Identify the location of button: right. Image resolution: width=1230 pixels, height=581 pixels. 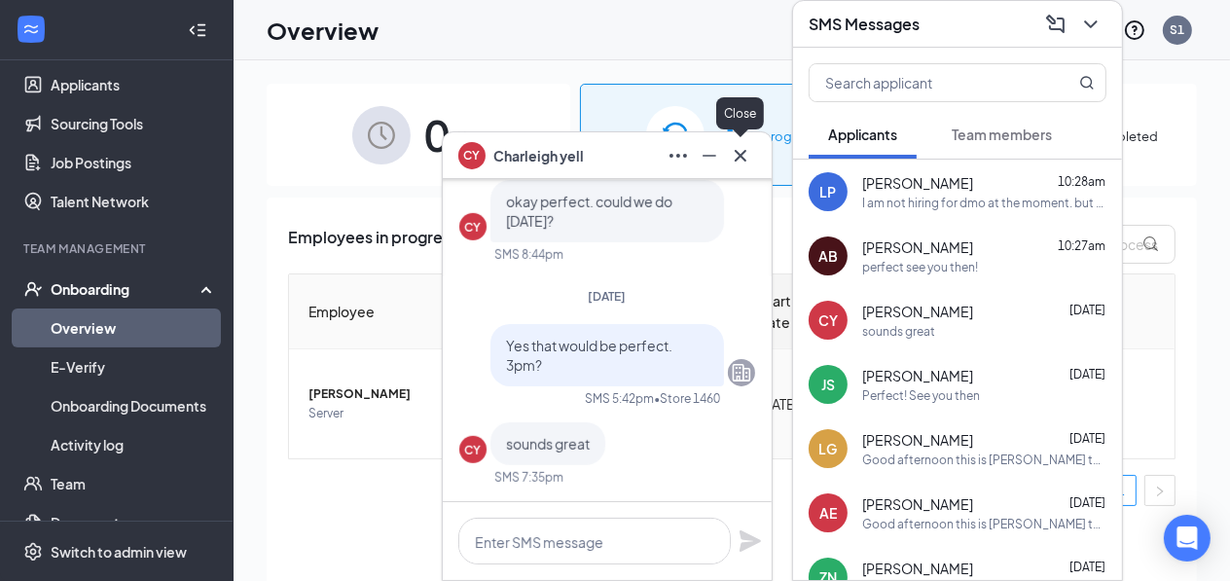
(1160, 491).